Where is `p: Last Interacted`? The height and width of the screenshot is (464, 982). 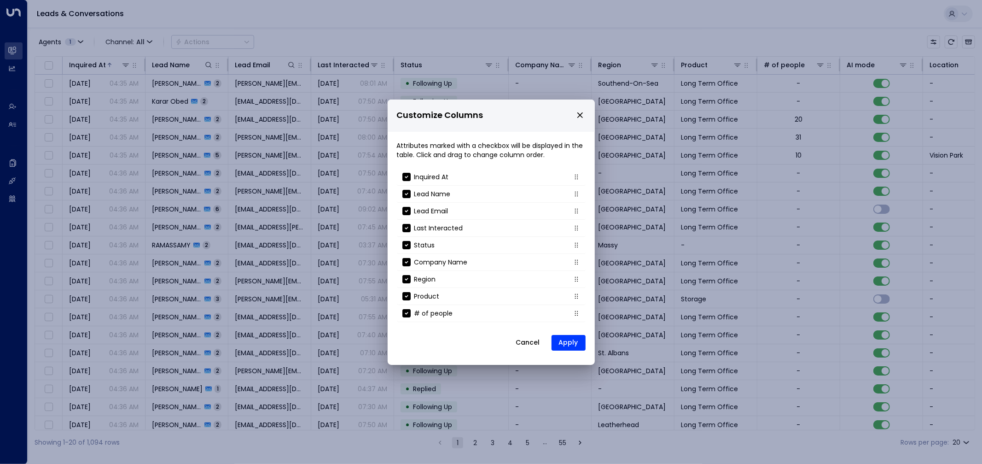 p: Last Interacted is located at coordinates (439, 228).